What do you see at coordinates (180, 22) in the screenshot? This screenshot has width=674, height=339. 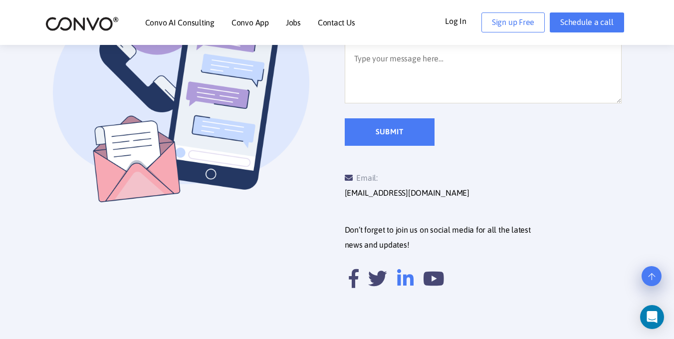 I see `a: Convo AI Consulting` at bounding box center [180, 22].